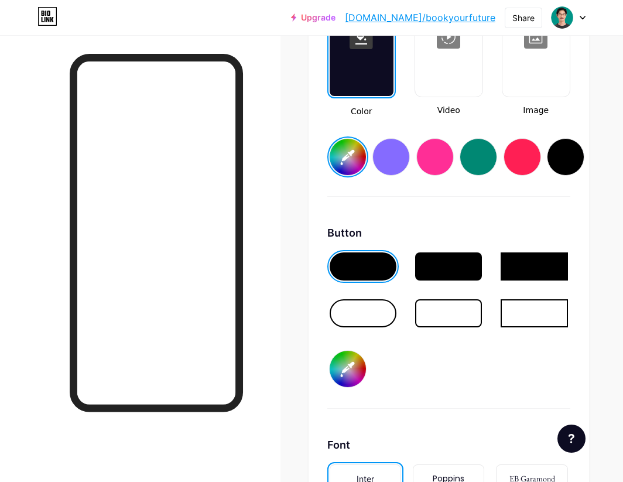 The width and height of the screenshot is (623, 482). Describe the element at coordinates (361, 111) in the screenshot. I see `span: Color` at that location.